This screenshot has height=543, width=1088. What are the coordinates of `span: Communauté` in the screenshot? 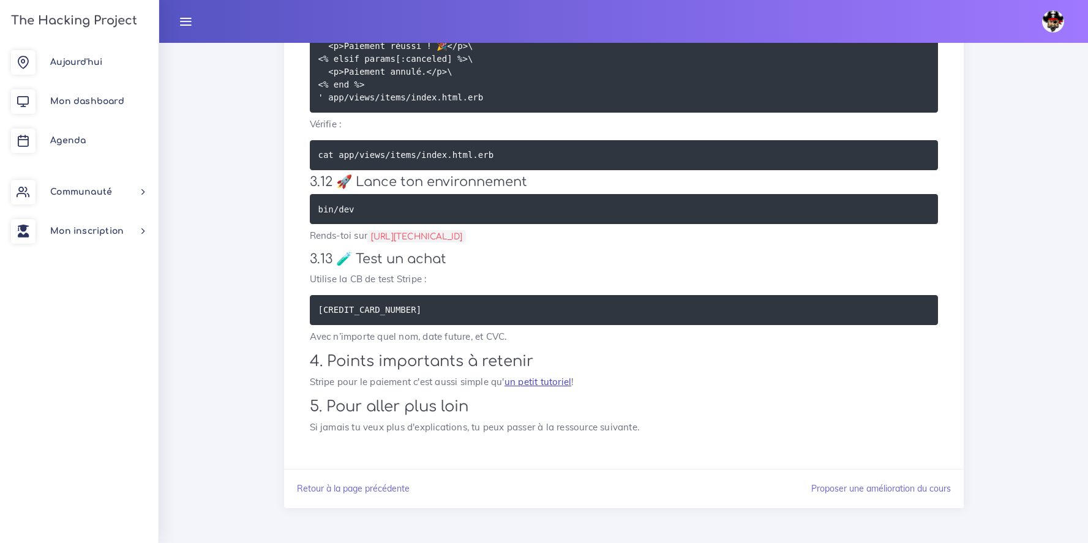 It's located at (81, 192).